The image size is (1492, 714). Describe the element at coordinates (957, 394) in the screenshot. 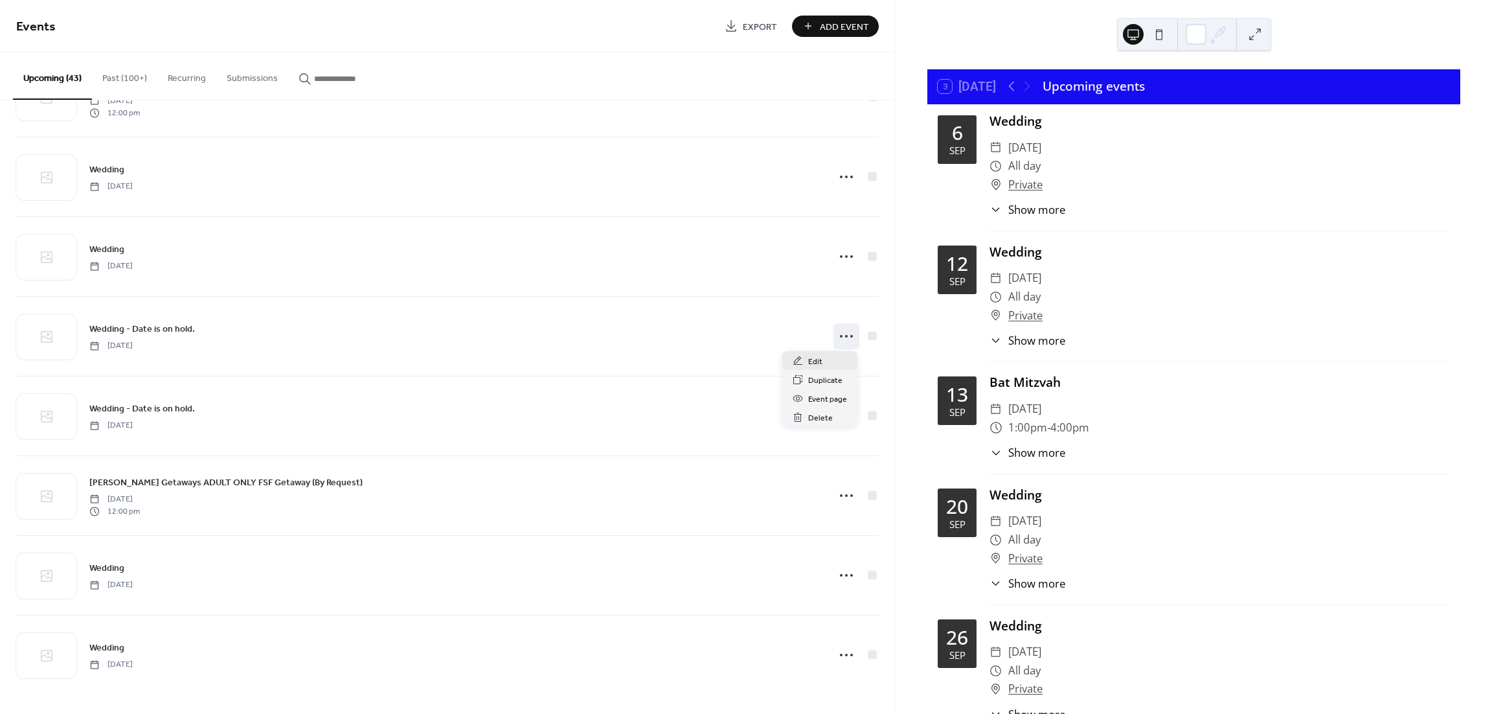

I see `div: 13` at that location.